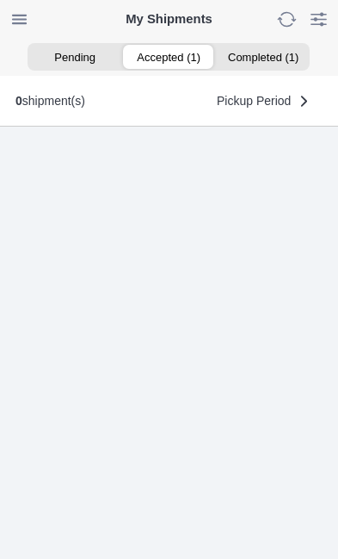 This screenshot has width=338, height=559. I want to click on ion-segment-button: Accepted (1), so click(169, 57).